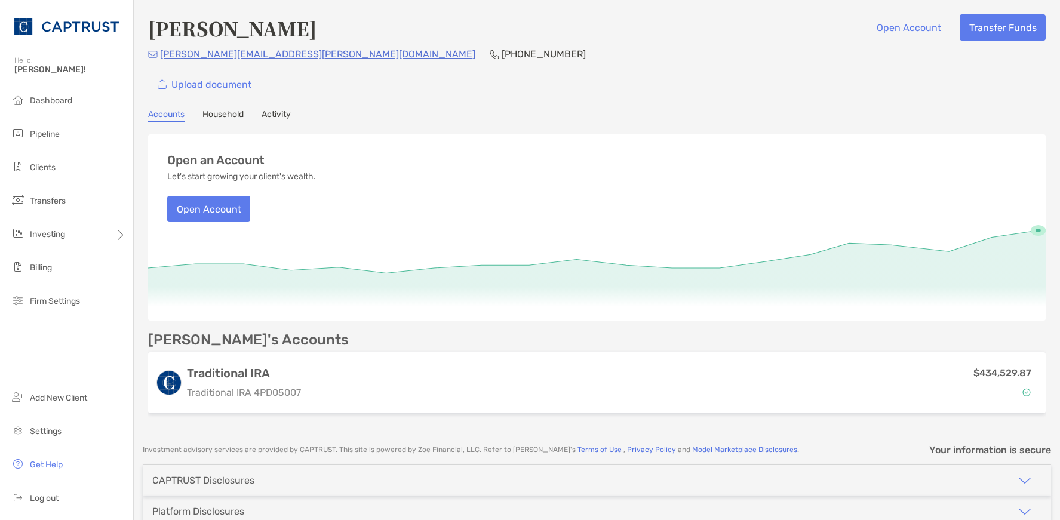  Describe the element at coordinates (44, 498) in the screenshot. I see `span: Log out` at that location.